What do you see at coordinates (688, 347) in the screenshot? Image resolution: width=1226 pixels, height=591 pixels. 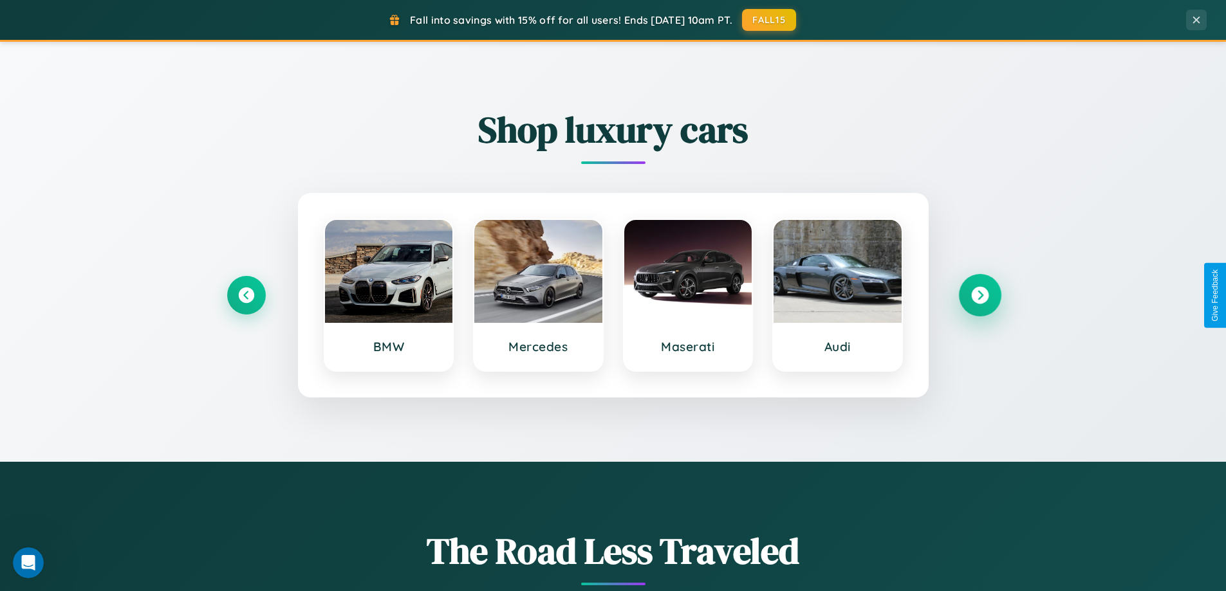 I see `h3: Maserati` at bounding box center [688, 347].